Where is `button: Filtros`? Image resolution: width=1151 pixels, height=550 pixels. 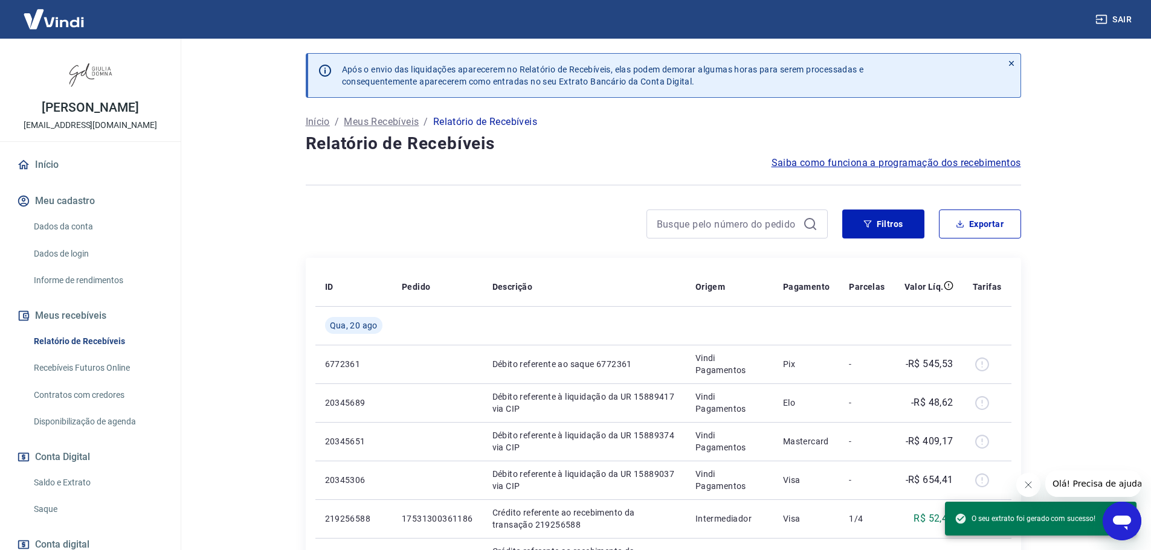
button: Filtros is located at coordinates (883, 224).